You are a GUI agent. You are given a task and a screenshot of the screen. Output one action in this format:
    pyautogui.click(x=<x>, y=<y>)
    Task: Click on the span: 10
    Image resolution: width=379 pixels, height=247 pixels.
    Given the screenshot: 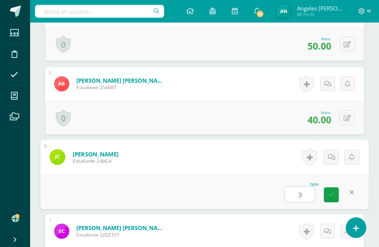 What is the action you would take?
    pyautogui.click(x=260, y=14)
    